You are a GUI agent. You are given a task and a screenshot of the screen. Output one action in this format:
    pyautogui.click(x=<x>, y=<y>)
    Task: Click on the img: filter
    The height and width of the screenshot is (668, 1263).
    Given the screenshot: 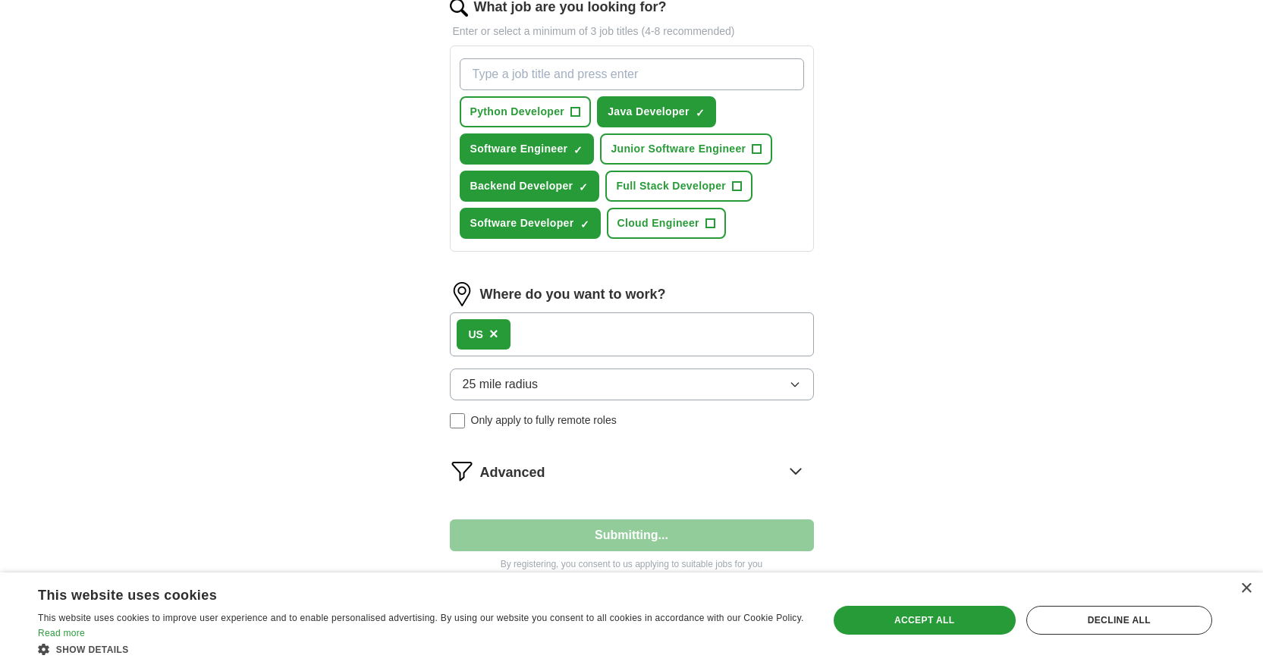 What is the action you would take?
    pyautogui.click(x=462, y=471)
    